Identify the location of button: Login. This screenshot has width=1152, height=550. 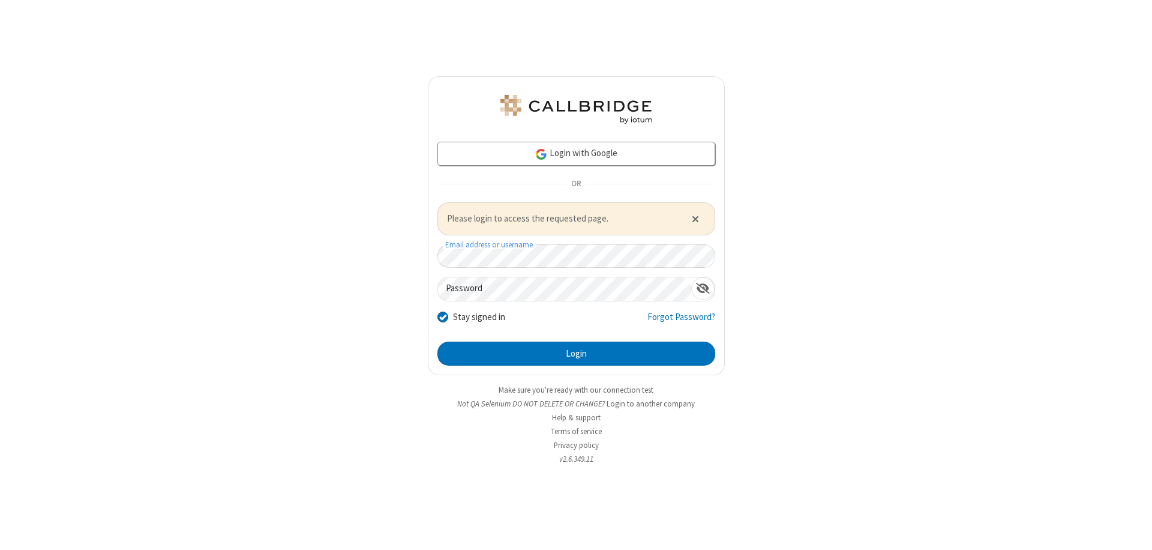
(576, 354).